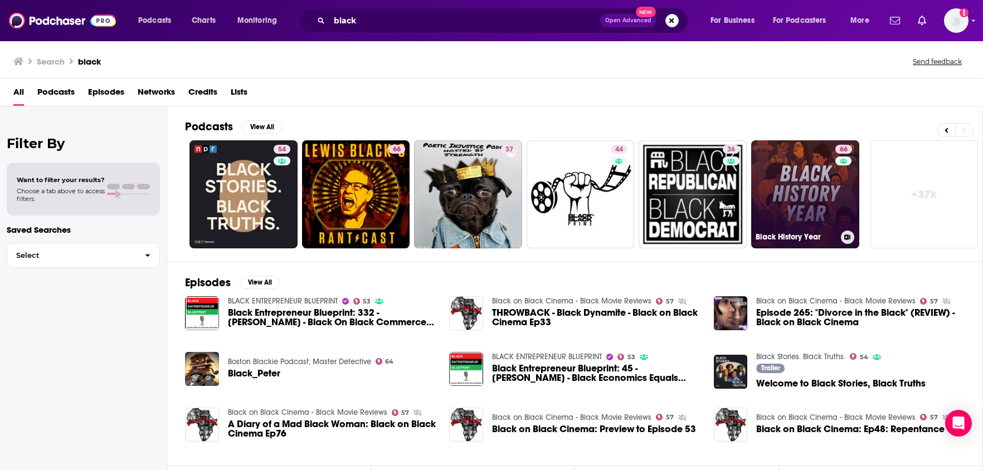  I want to click on img: Black Entrepreneur Blueprint: 45 - Jay Jones - Black Economics Equals Black Power - 4 Steps To Bu..., so click(466, 369).